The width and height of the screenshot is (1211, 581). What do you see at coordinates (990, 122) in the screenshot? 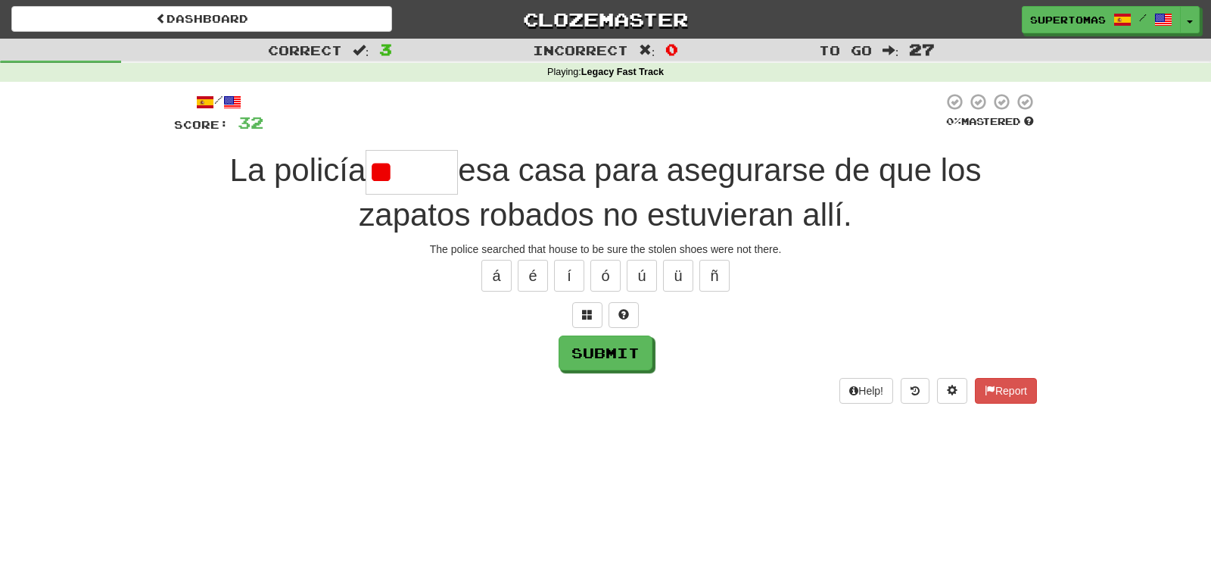
I see `div: Mastered` at bounding box center [990, 122].